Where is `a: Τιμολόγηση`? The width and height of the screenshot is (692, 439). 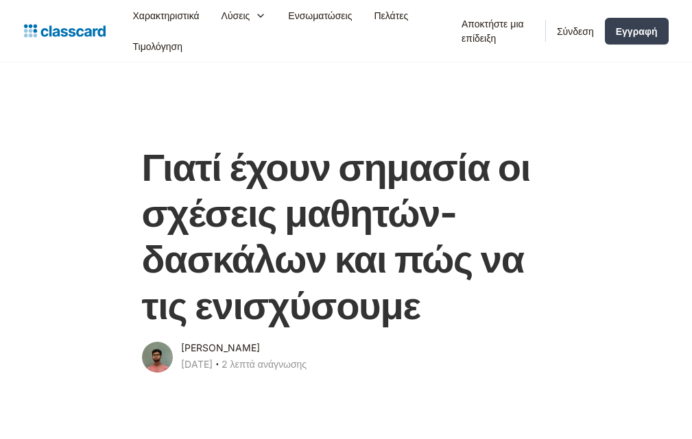 a: Τιμολόγηση is located at coordinates (158, 46).